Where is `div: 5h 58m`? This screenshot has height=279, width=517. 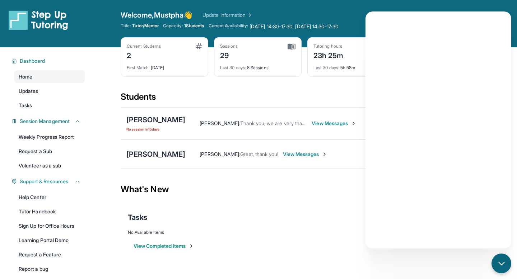 div: 5h 58m is located at coordinates (351, 66).